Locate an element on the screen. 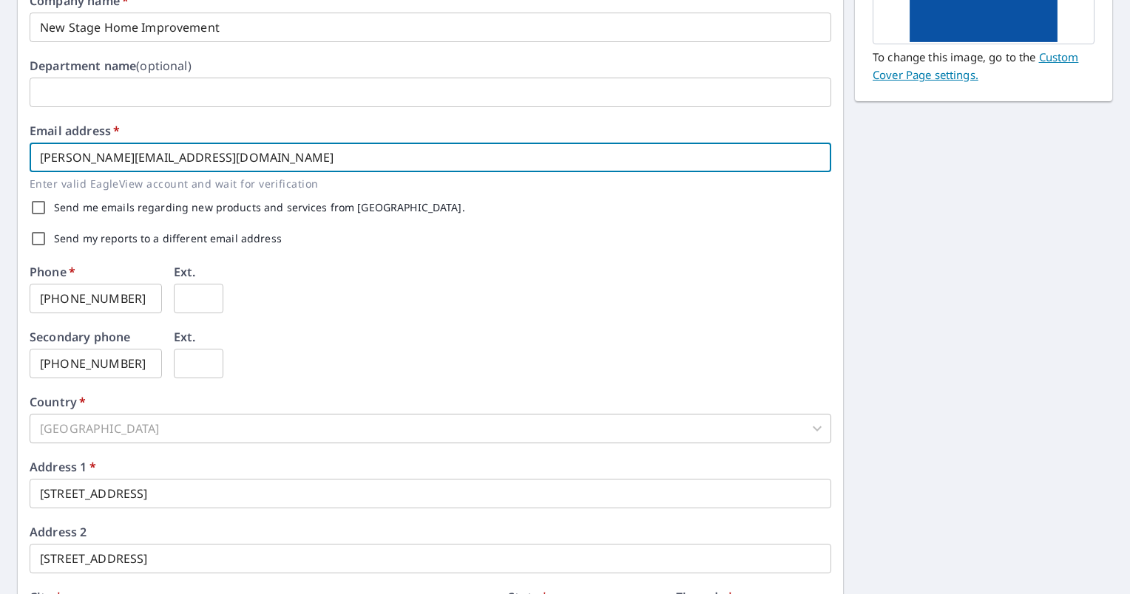  label: Secondary phone is located at coordinates (80, 337).